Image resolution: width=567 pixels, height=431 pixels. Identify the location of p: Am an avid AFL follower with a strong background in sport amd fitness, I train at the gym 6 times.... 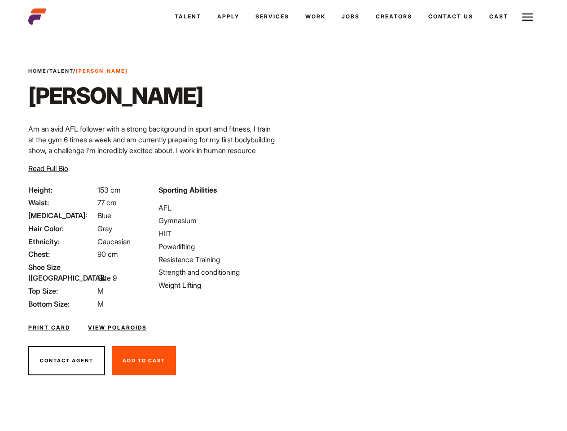
(153, 167).